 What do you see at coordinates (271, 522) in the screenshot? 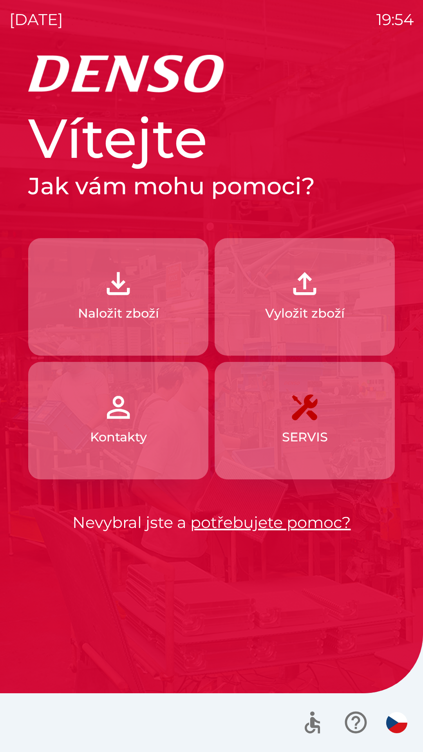
I see `a: potřebujete pomoc?` at bounding box center [271, 522].